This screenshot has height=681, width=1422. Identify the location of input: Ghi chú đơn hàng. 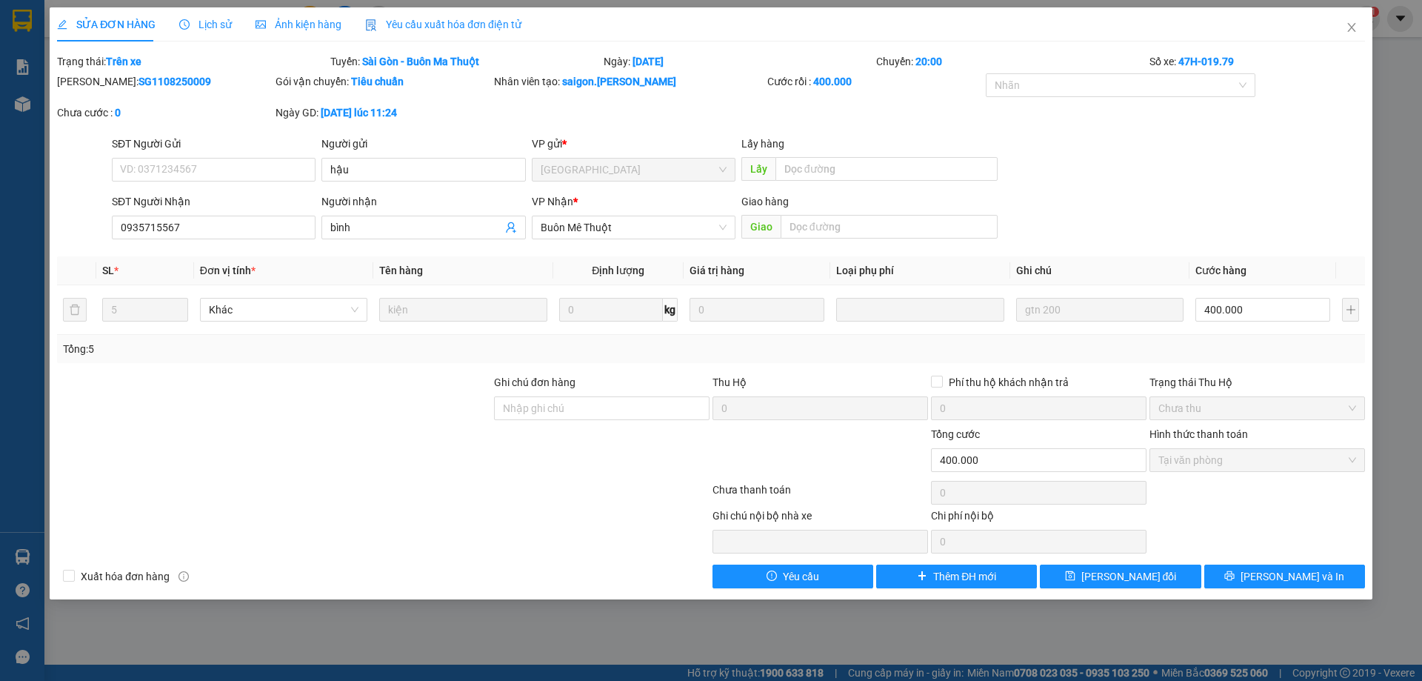
(602, 408).